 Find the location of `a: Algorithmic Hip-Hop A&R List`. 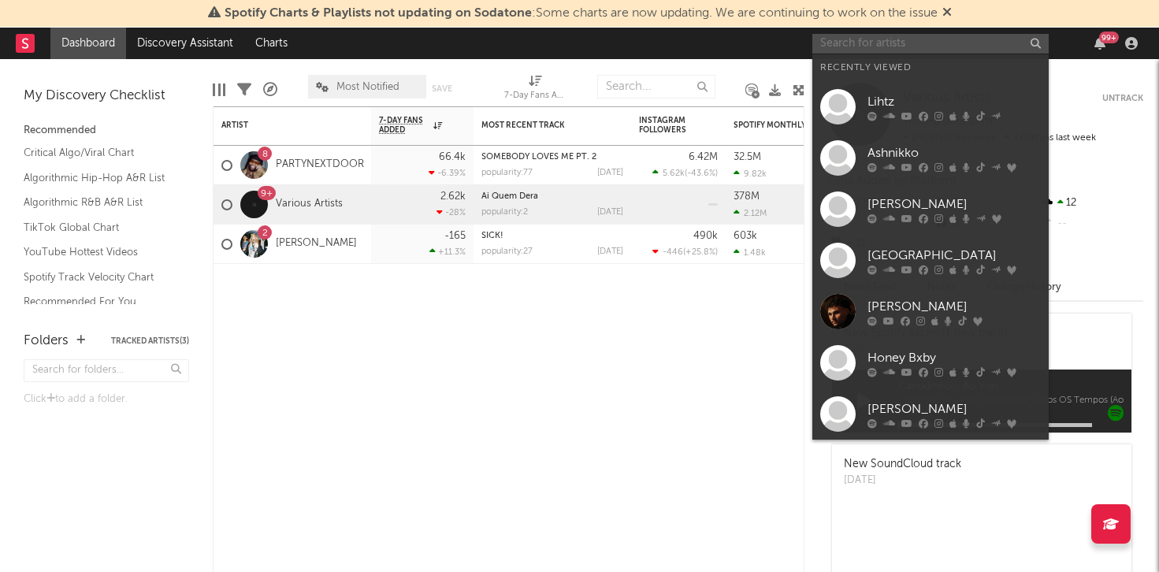

a: Algorithmic Hip-Hop A&R List is located at coordinates (98, 178).